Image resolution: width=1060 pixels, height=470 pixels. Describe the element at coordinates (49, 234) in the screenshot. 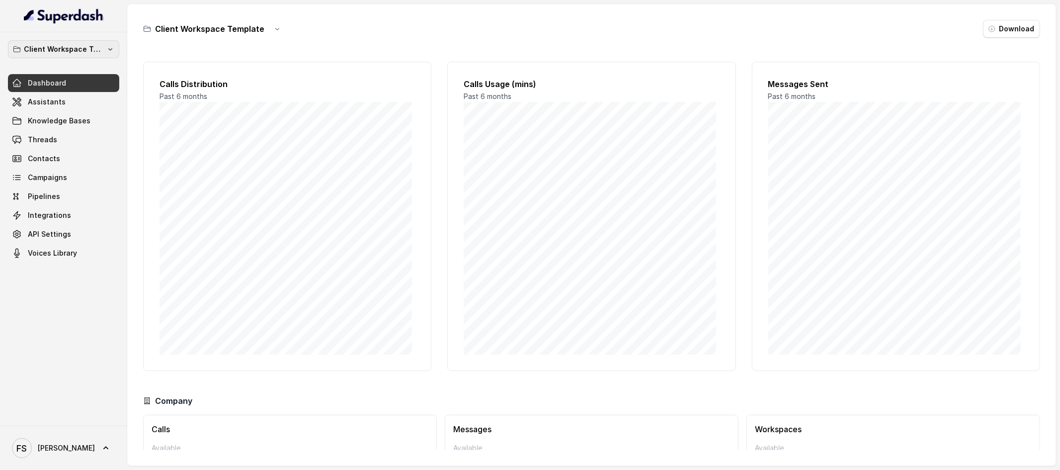

I see `span: API Settings` at that location.